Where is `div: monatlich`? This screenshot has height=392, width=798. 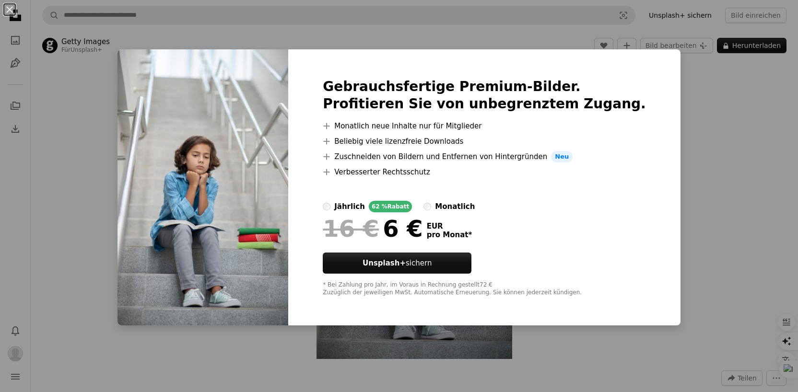 div: monatlich is located at coordinates (455, 207).